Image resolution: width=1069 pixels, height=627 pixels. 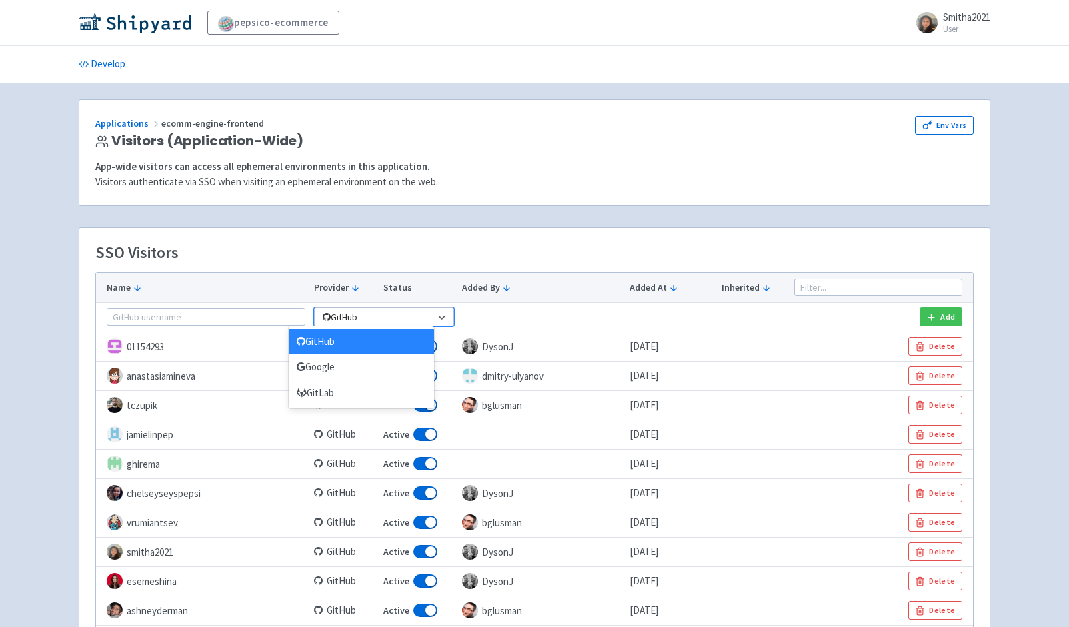 What do you see at coordinates (361, 341) in the screenshot?
I see `div: GitHub` at bounding box center [361, 341].